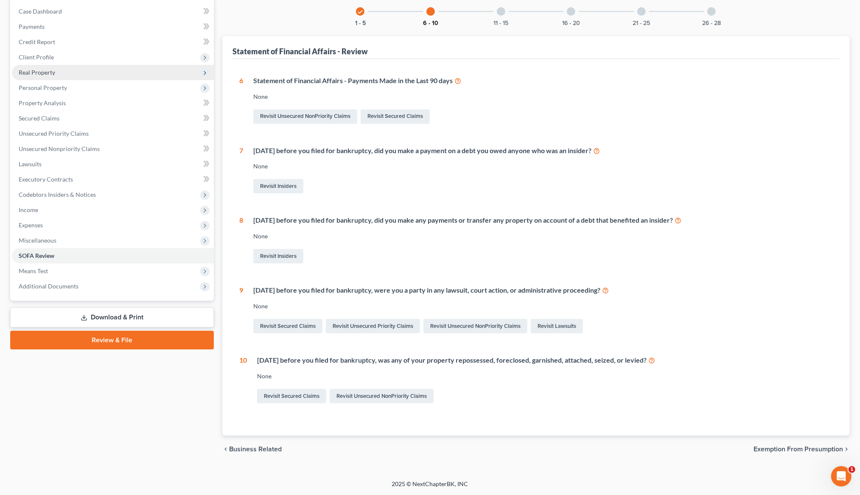 The width and height of the screenshot is (860, 495). I want to click on a: Revisit Unsecured Priority Claims, so click(373, 326).